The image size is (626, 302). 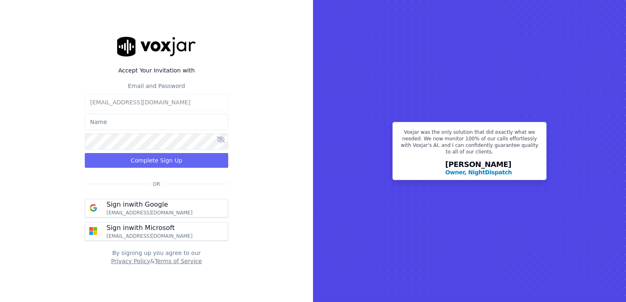 I want to click on img: microsoft Sign in button, so click(x=93, y=231).